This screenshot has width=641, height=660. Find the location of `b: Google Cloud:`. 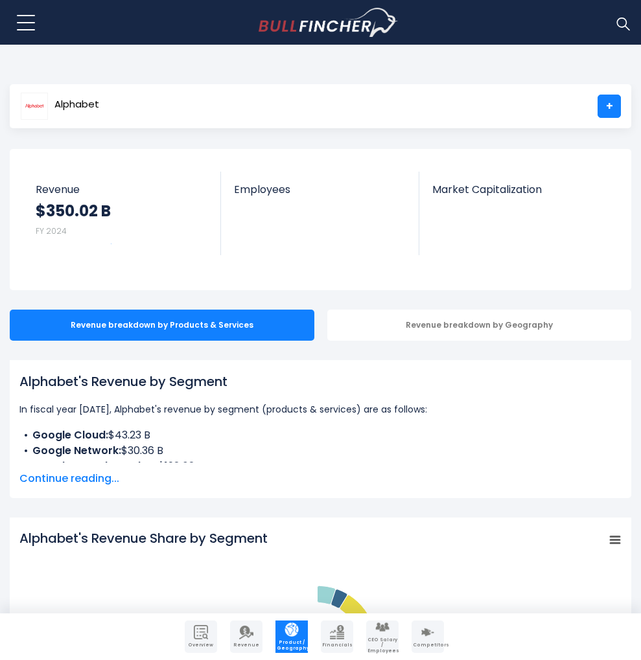

b: Google Cloud: is located at coordinates (70, 435).